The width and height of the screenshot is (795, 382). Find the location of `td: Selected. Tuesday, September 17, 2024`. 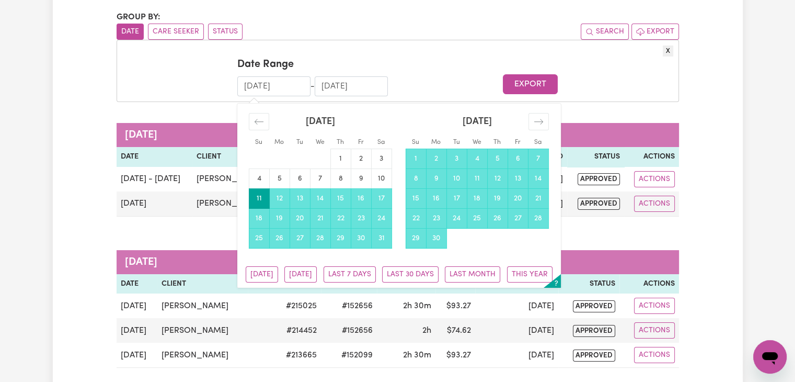

td: Selected. Tuesday, September 17, 2024 is located at coordinates (456, 199).